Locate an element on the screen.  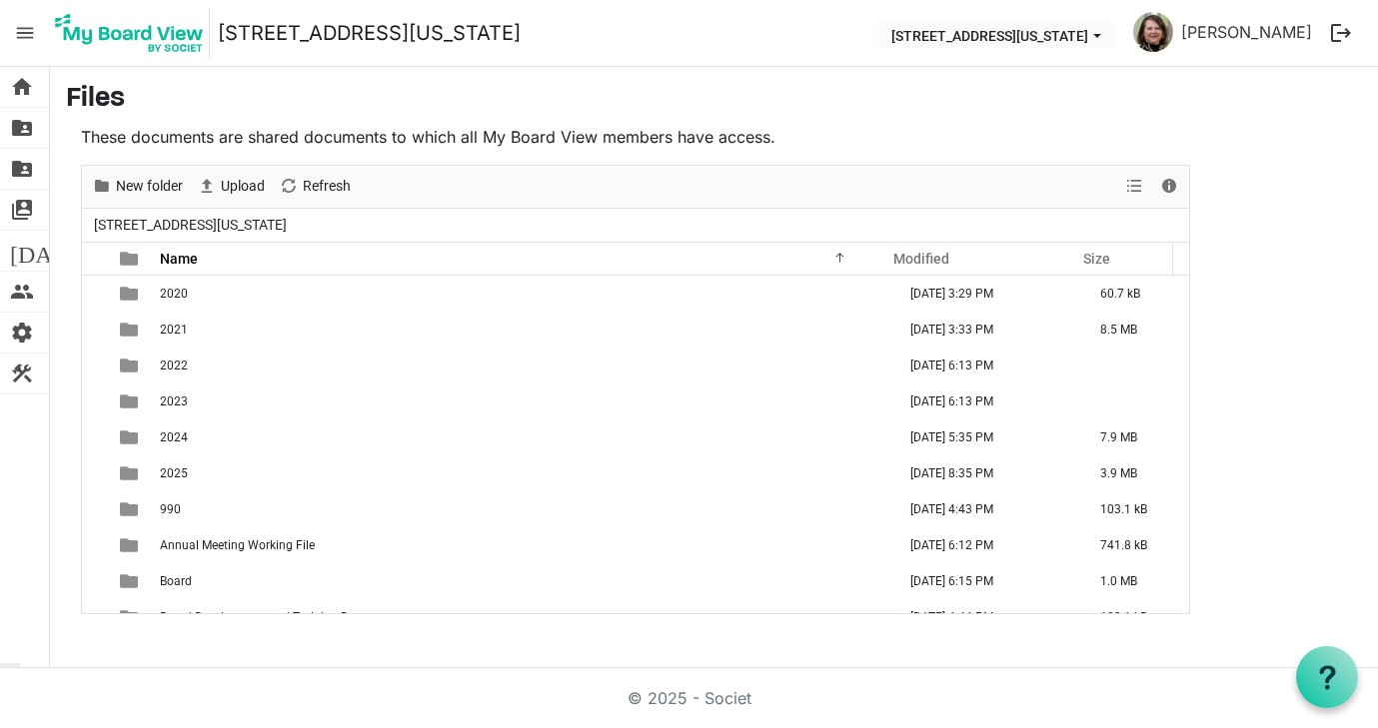
td: 8.5 MB is template cell column header Size is located at coordinates (1134, 330).